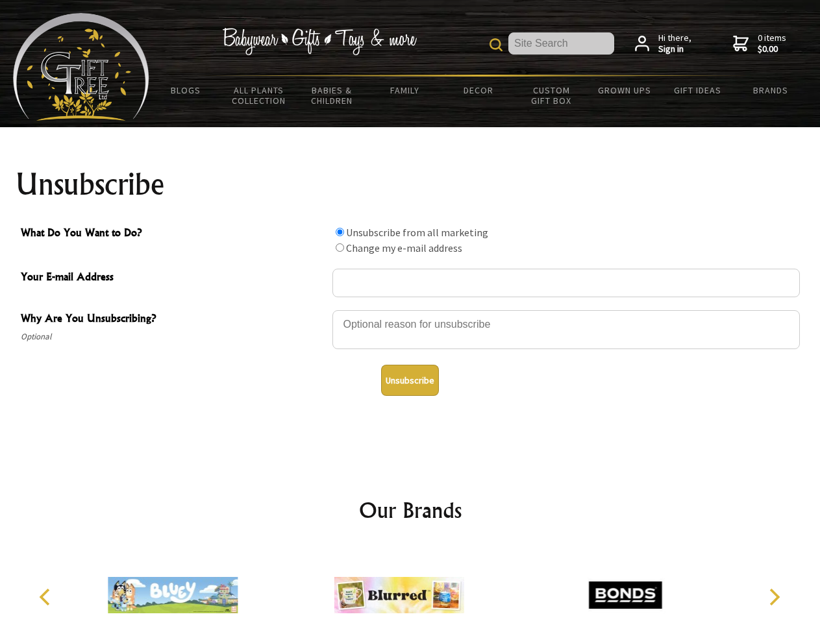  What do you see at coordinates (551, 95) in the screenshot?
I see `a: Custom Gift Box` at bounding box center [551, 95].